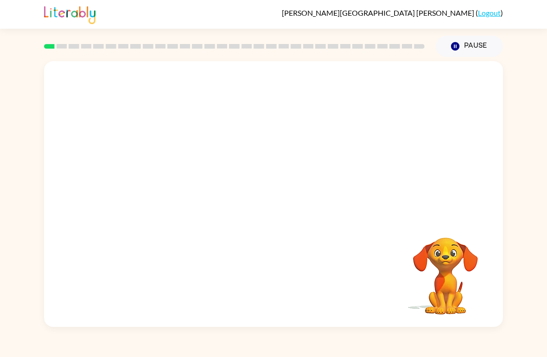 The width and height of the screenshot is (547, 357). I want to click on a: Logout, so click(489, 13).